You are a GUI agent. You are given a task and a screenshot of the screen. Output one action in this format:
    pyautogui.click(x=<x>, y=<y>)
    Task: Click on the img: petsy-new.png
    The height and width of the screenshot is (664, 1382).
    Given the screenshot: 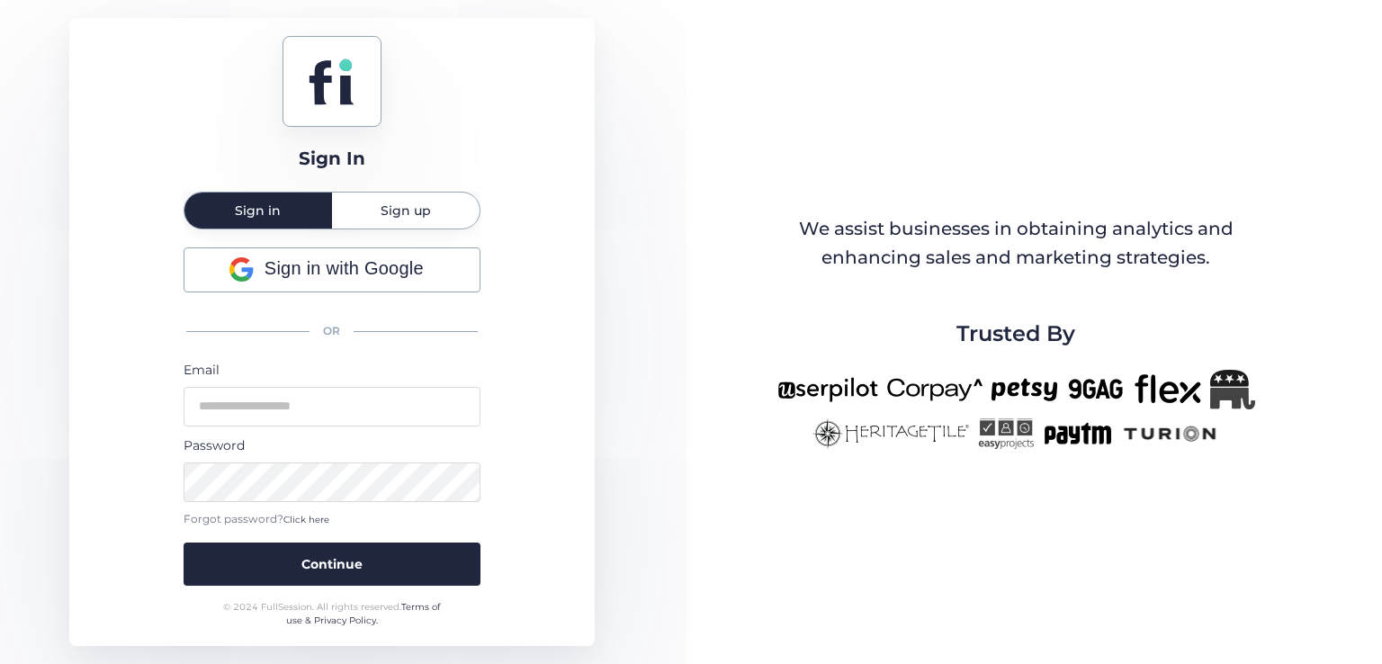 What is the action you would take?
    pyautogui.click(x=1024, y=389)
    